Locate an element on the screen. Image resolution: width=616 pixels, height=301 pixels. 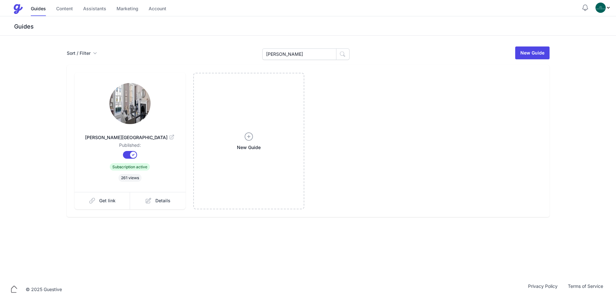
span: 261 views is located at coordinates (130, 178).